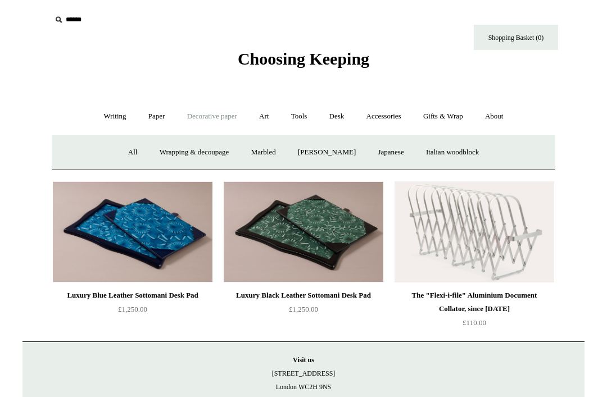  Describe the element at coordinates (304, 360) in the screenshot. I see `strong: Visit us` at that location.